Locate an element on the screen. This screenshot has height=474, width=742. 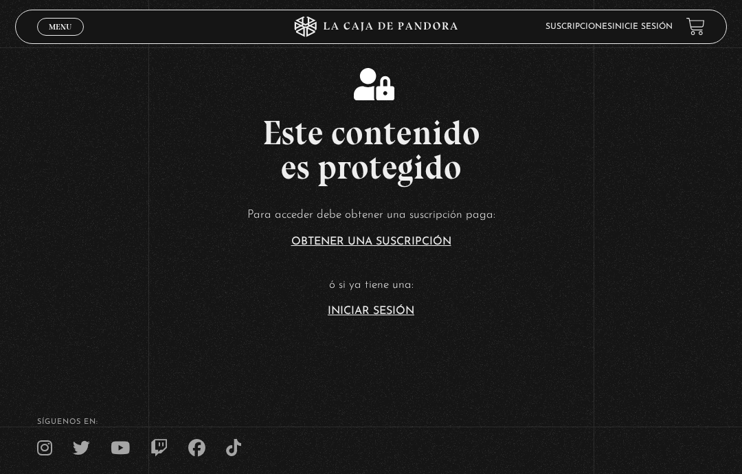
a: Suscripciones is located at coordinates (578, 27).